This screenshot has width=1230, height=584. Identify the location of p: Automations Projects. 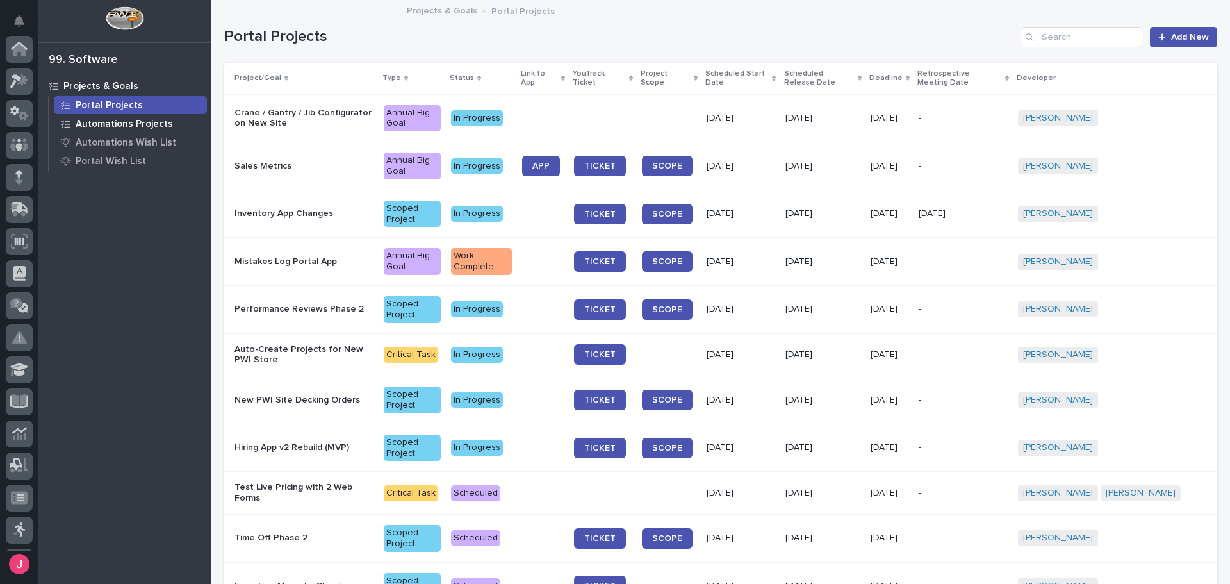
(124, 124).